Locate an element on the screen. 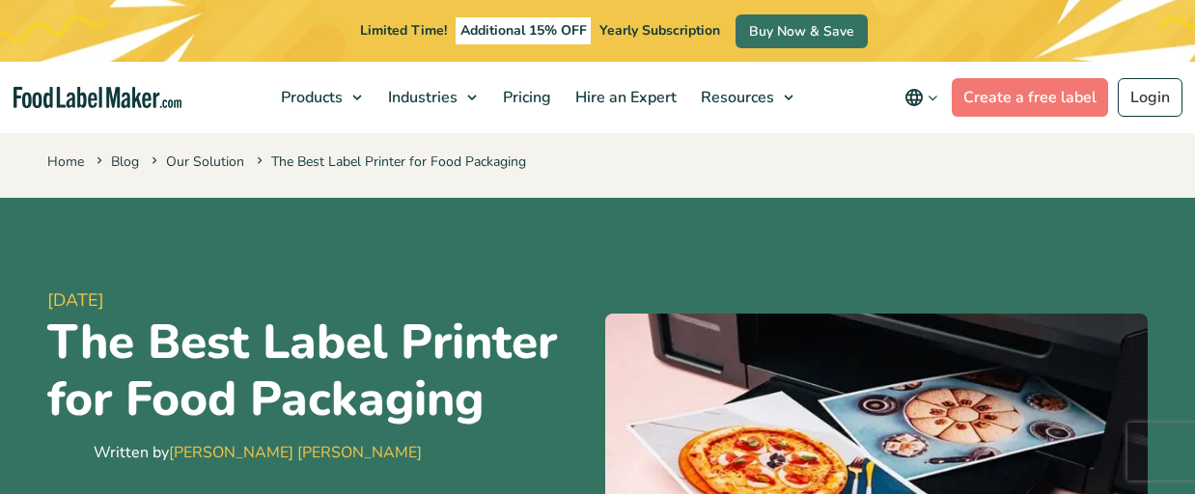 The width and height of the screenshot is (1195, 494). span: Hire an Expert is located at coordinates (624, 97).